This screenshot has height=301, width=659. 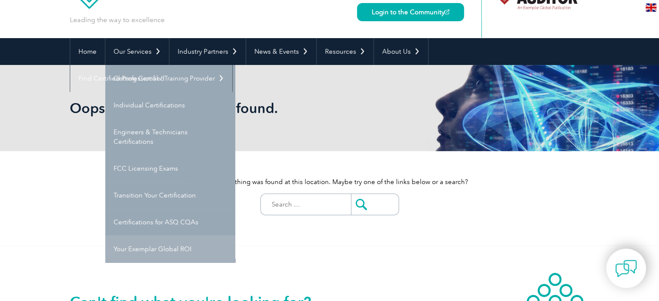 What do you see at coordinates (626, 269) in the screenshot?
I see `img: contact-chat.png` at bounding box center [626, 269].